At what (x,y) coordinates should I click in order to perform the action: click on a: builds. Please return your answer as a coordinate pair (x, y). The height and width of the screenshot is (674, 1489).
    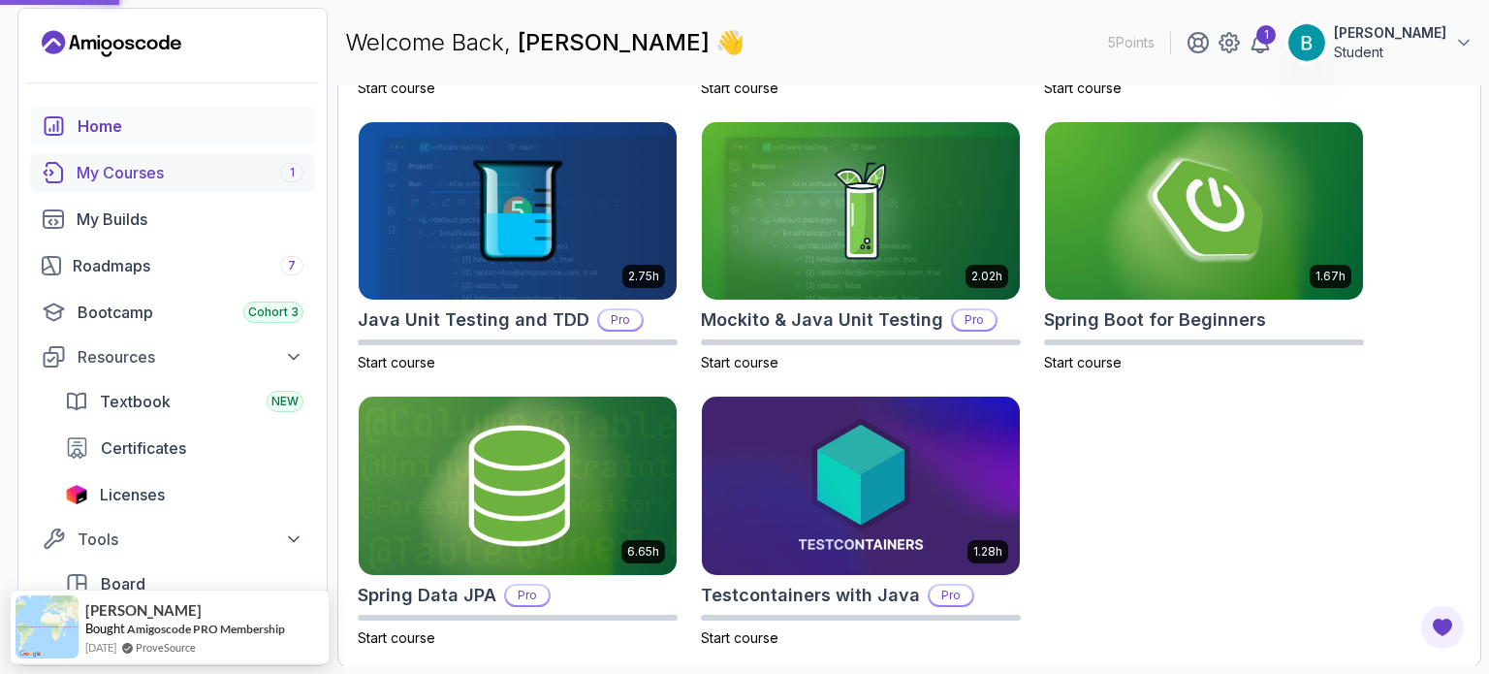
    Looking at the image, I should click on (173, 219).